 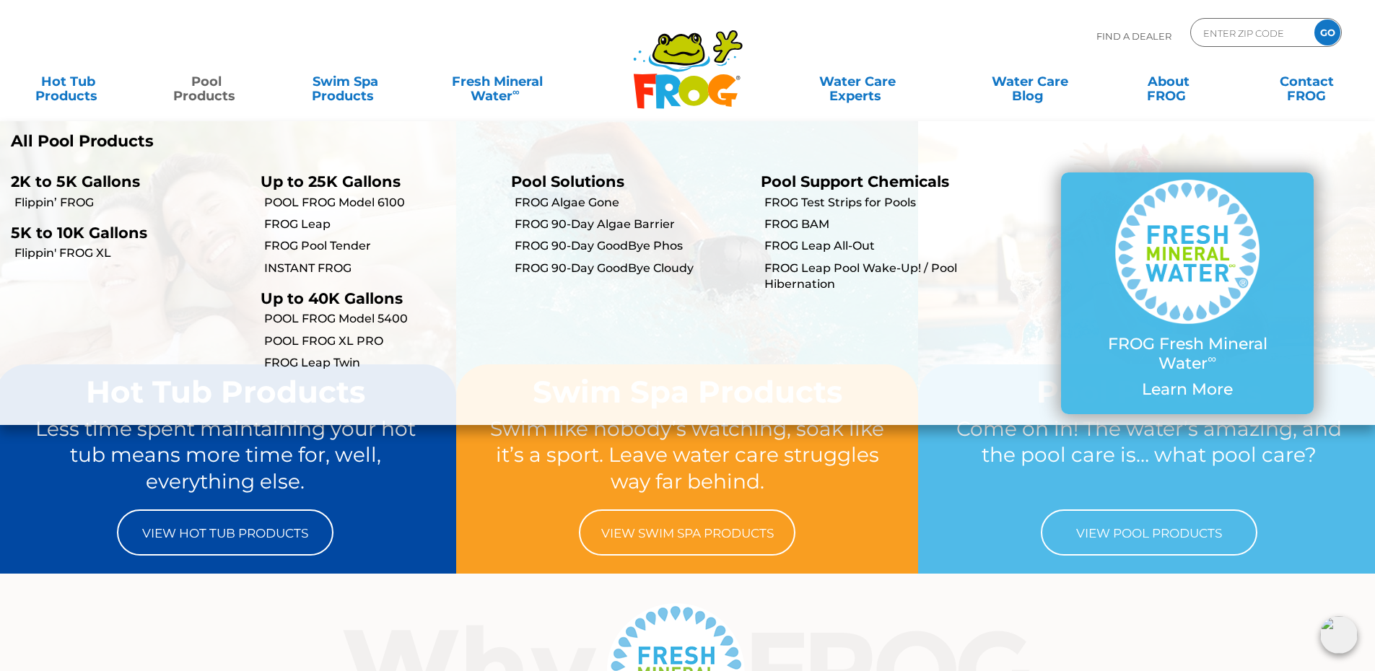 What do you see at coordinates (882, 246) in the screenshot?
I see `a: FROG Leap All-Out` at bounding box center [882, 246].